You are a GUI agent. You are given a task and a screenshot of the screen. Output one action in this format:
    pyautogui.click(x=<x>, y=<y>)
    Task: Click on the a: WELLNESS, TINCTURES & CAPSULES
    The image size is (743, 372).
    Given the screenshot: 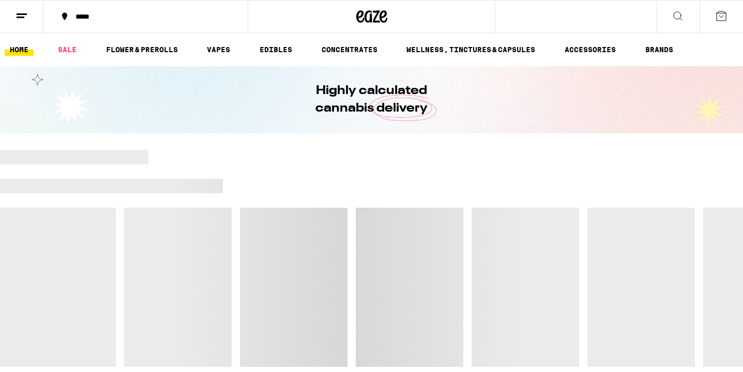 What is the action you would take?
    pyautogui.click(x=471, y=50)
    